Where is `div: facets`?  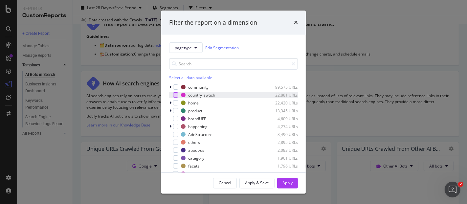 div: facets is located at coordinates (194, 166).